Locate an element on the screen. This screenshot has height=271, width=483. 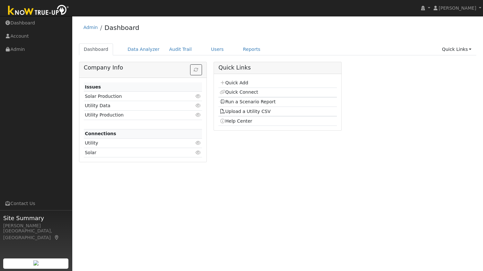
strong: Issues is located at coordinates (93, 87).